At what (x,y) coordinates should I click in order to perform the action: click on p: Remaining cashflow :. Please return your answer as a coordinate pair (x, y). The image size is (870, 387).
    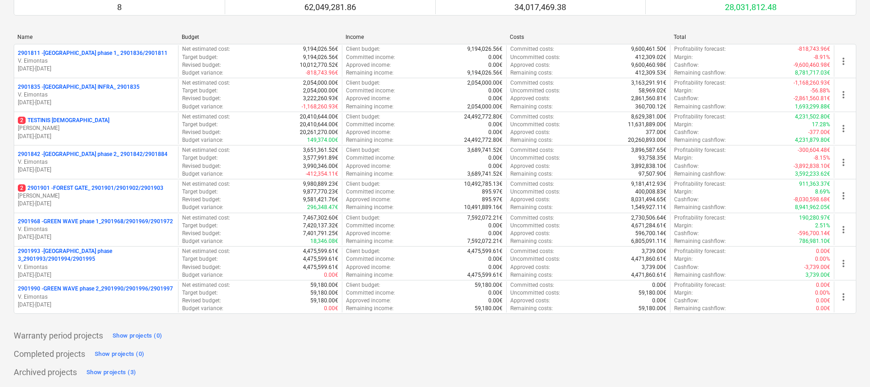
    Looking at the image, I should click on (700, 174).